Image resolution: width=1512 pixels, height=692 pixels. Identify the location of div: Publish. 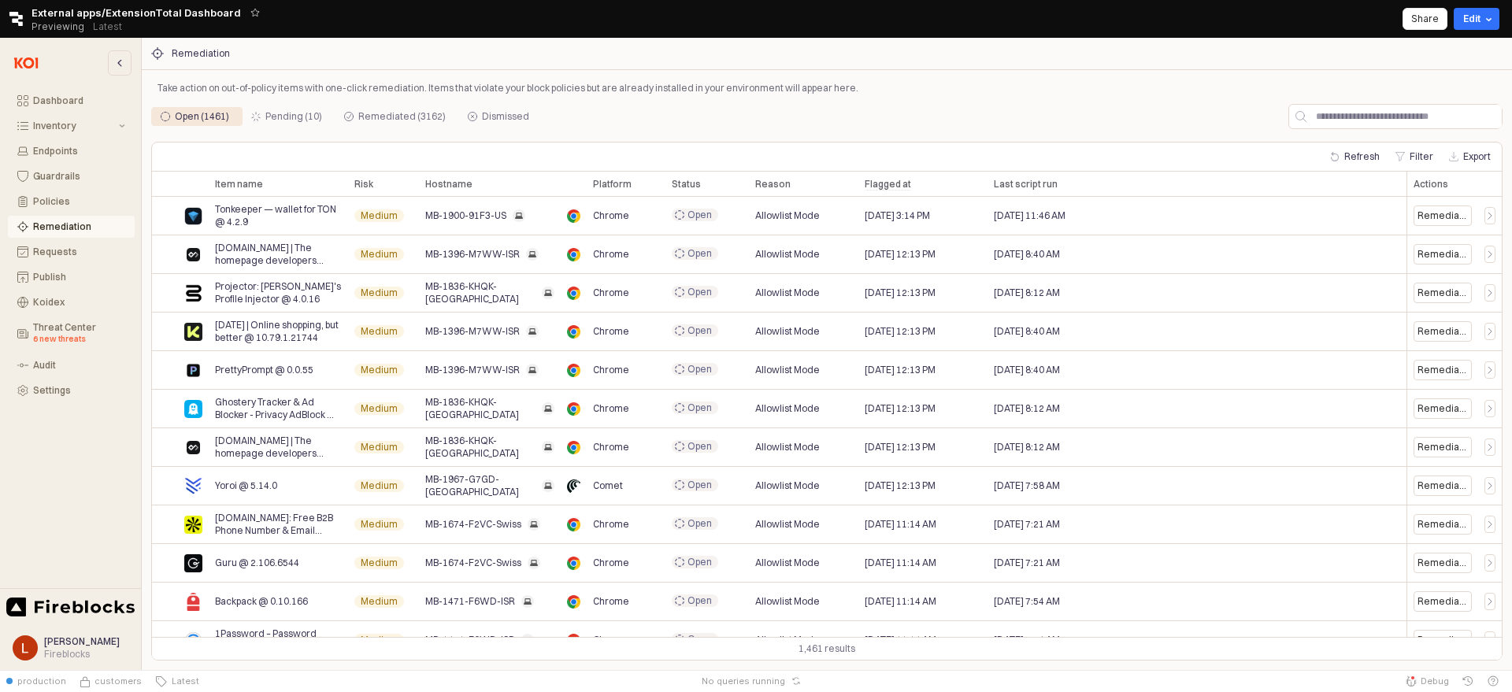
(79, 277).